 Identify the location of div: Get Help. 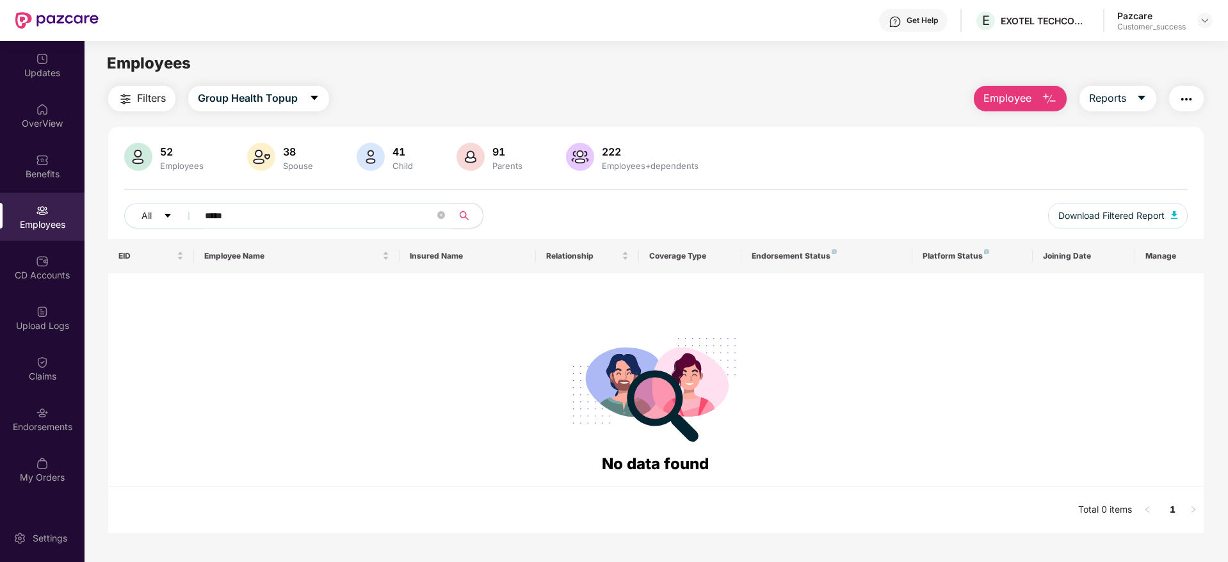
(922, 20).